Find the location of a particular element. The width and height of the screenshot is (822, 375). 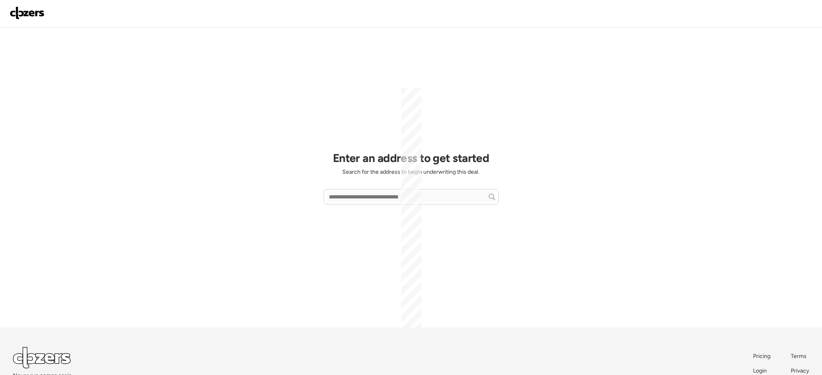

span: Terms is located at coordinates (798, 356).